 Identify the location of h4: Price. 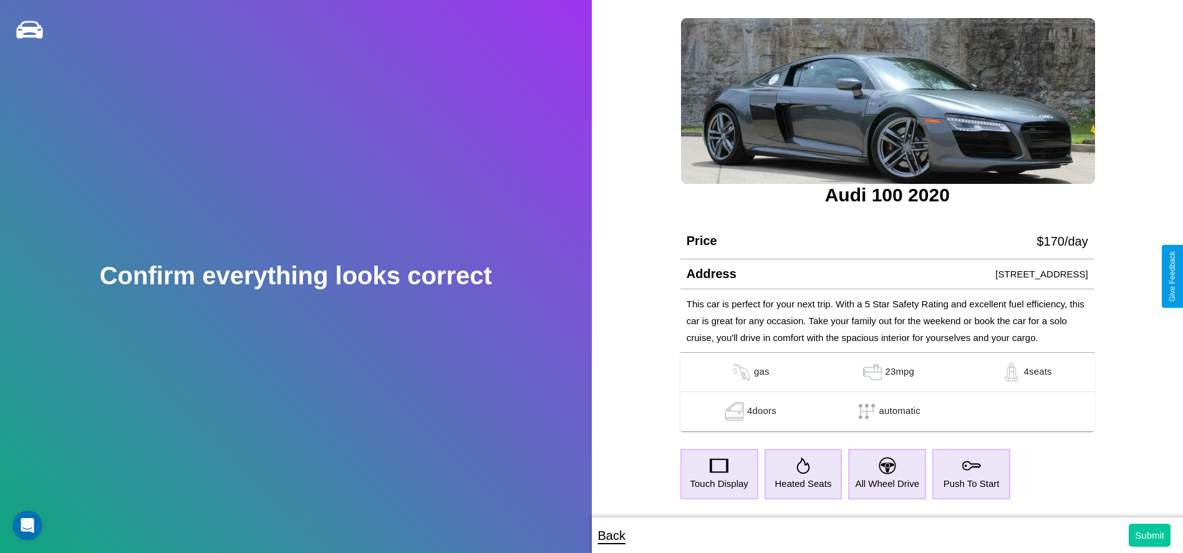
(702, 241).